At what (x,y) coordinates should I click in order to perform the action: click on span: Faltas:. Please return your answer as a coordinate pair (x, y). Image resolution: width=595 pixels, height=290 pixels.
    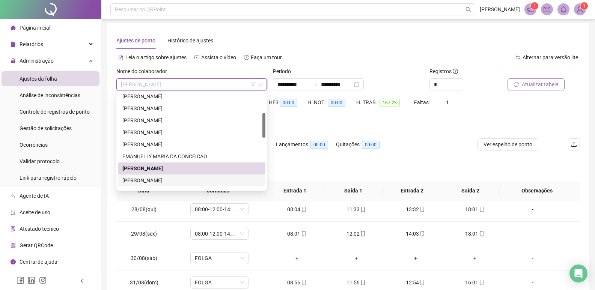
    Looking at the image, I should click on (422, 102).